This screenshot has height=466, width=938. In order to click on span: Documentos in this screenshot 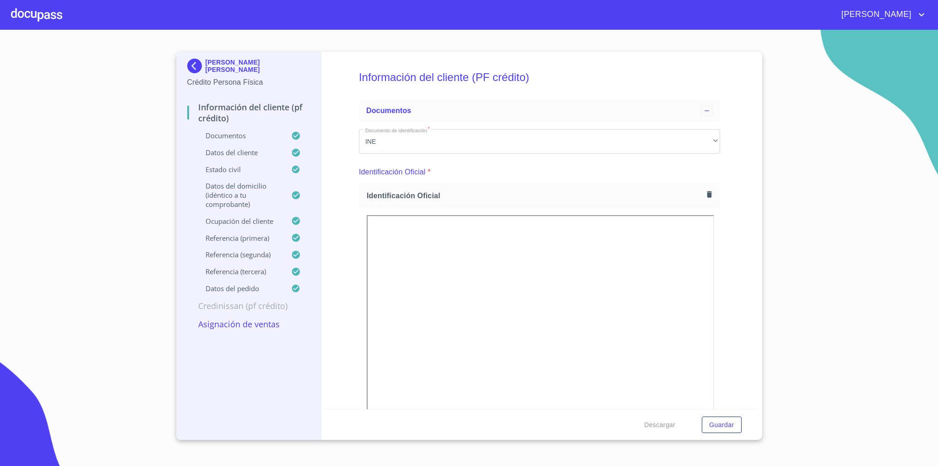, I will do `click(389, 110)`.